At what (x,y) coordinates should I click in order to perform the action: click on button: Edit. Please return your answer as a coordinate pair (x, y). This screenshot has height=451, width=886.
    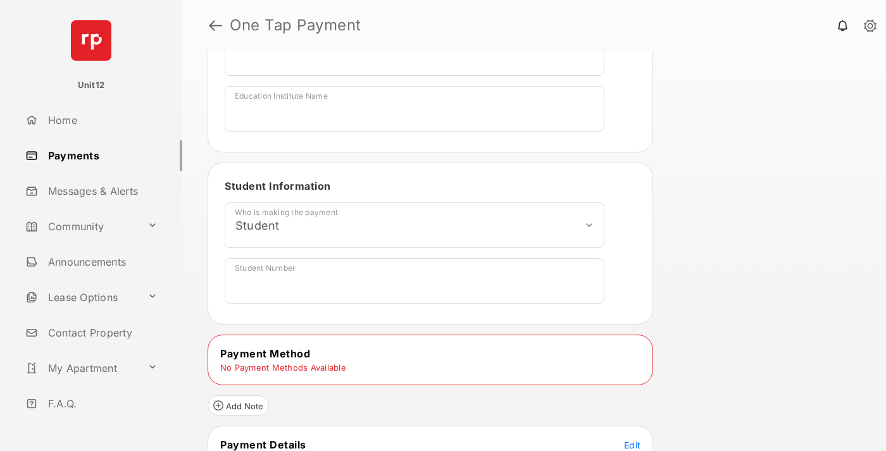
    Looking at the image, I should click on (632, 445).